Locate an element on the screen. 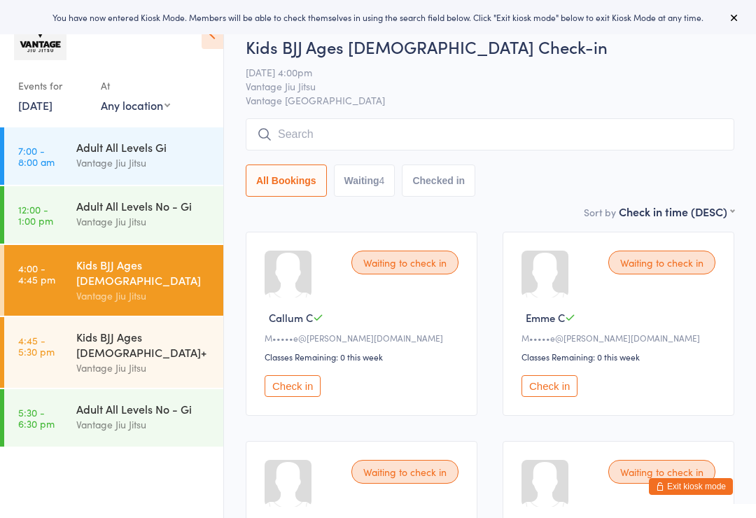  time: 4:45 - 5:30 pm is located at coordinates (36, 346).